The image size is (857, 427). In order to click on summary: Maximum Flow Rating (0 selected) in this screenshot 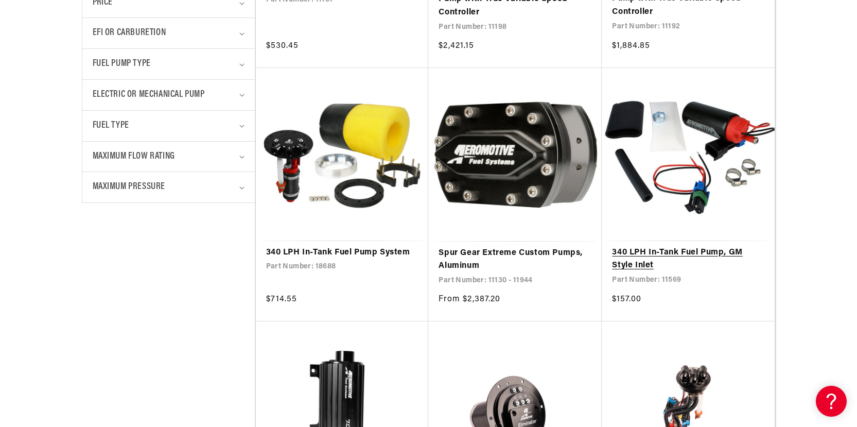, I will do `click(168, 157)`.